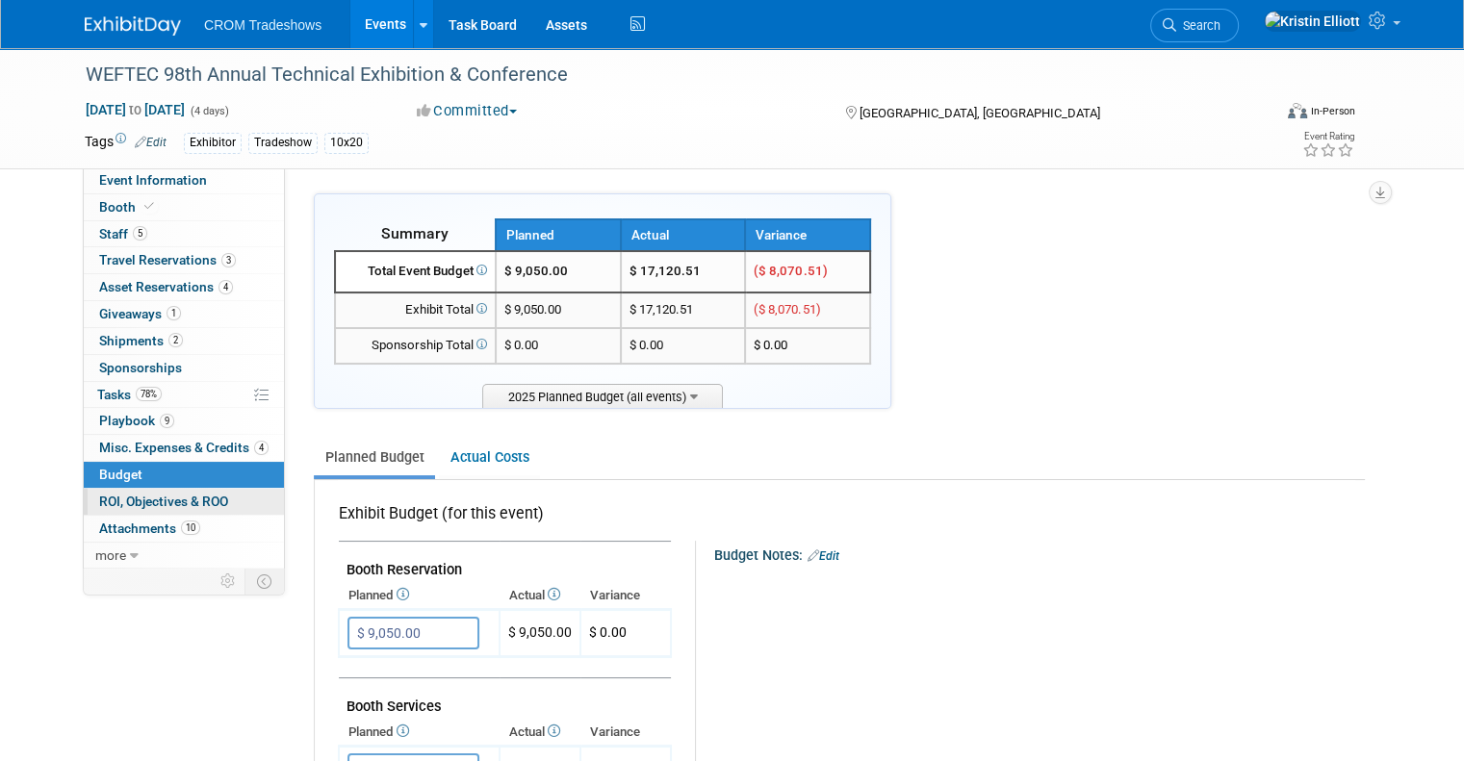 This screenshot has width=1464, height=761. What do you see at coordinates (184, 555) in the screenshot?
I see `a: more` at bounding box center [184, 555].